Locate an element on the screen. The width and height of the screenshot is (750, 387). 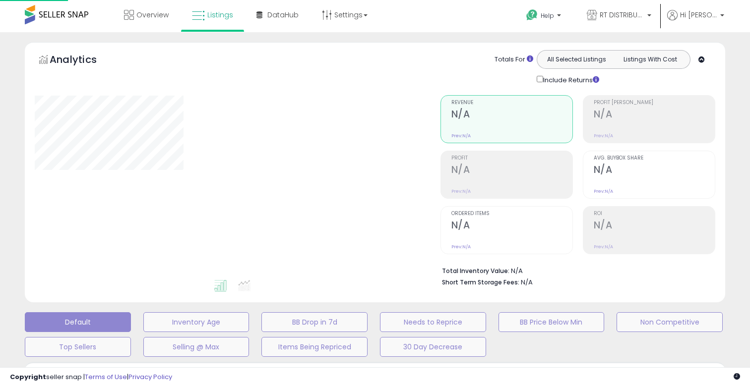
div: Include Returns is located at coordinates (570, 79).